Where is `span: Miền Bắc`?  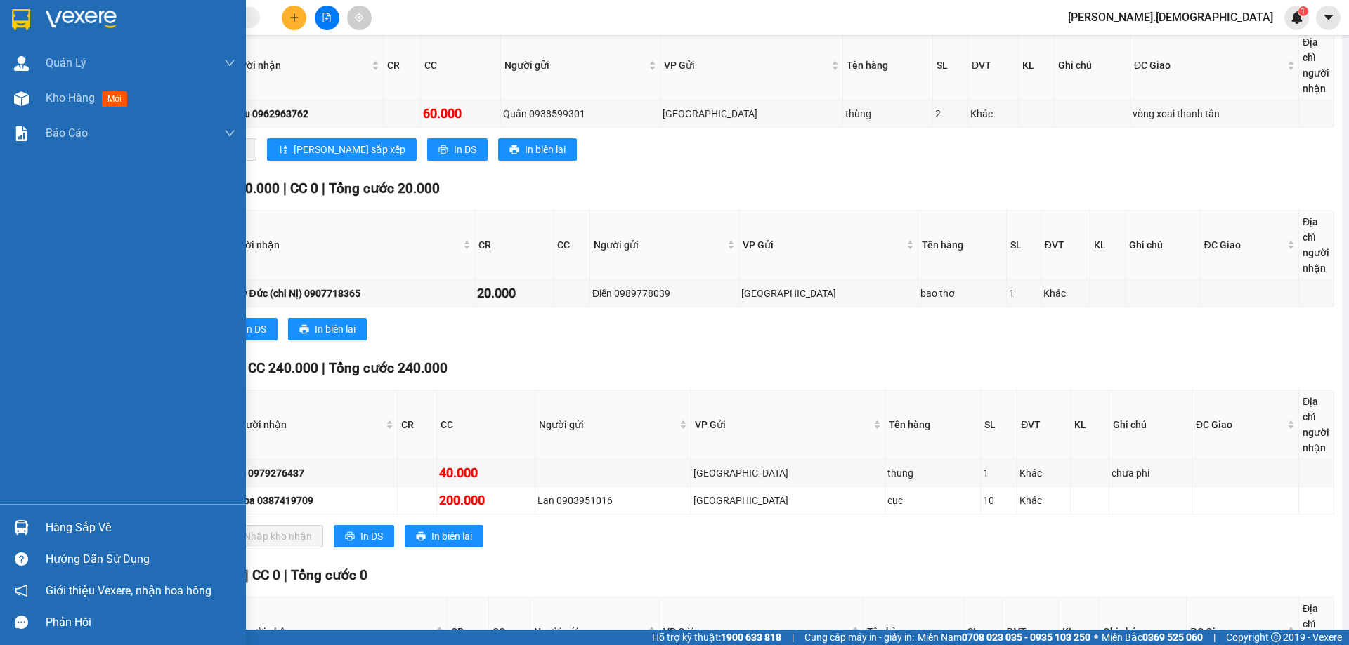
span: Miền Bắc is located at coordinates (1152, 638).